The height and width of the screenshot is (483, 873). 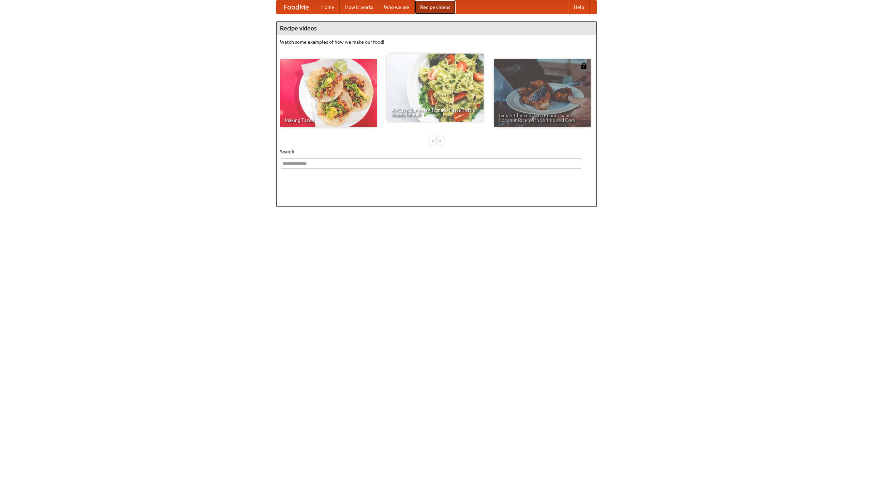 I want to click on a: Recipe videos, so click(x=435, y=7).